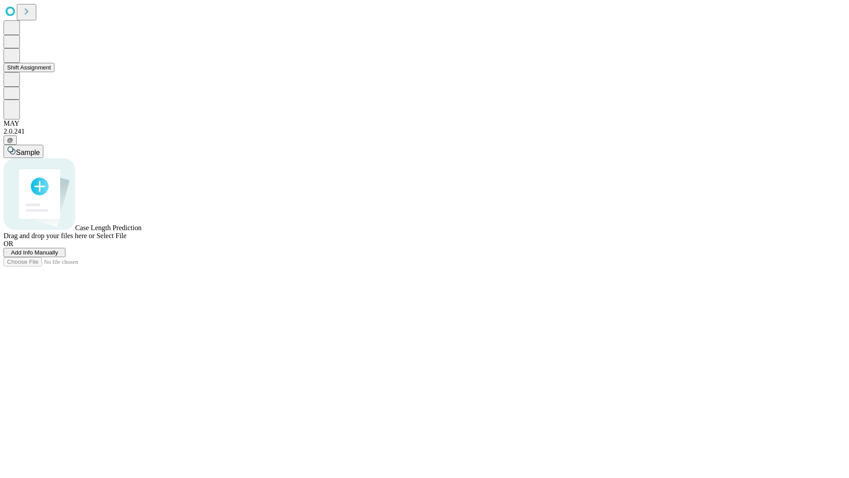 This screenshot has height=478, width=849. I want to click on button: Sample, so click(23, 151).